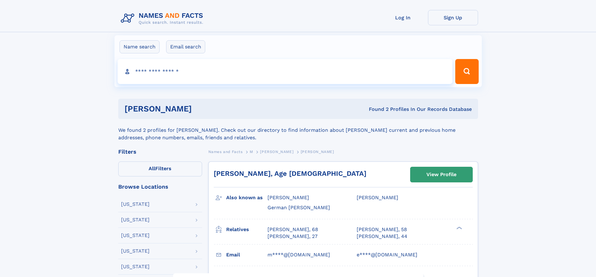 The height and width of the screenshot is (277, 596). Describe the element at coordinates (403, 18) in the screenshot. I see `a: Log In` at that location.